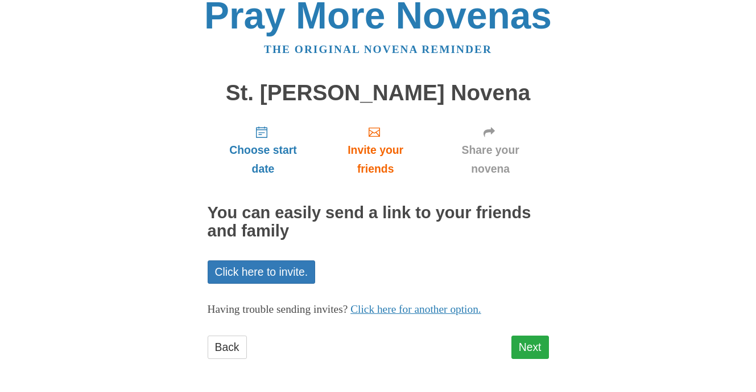 The image size is (756, 392). Describe the element at coordinates (264, 150) in the screenshot. I see `a: Choose start date` at that location.